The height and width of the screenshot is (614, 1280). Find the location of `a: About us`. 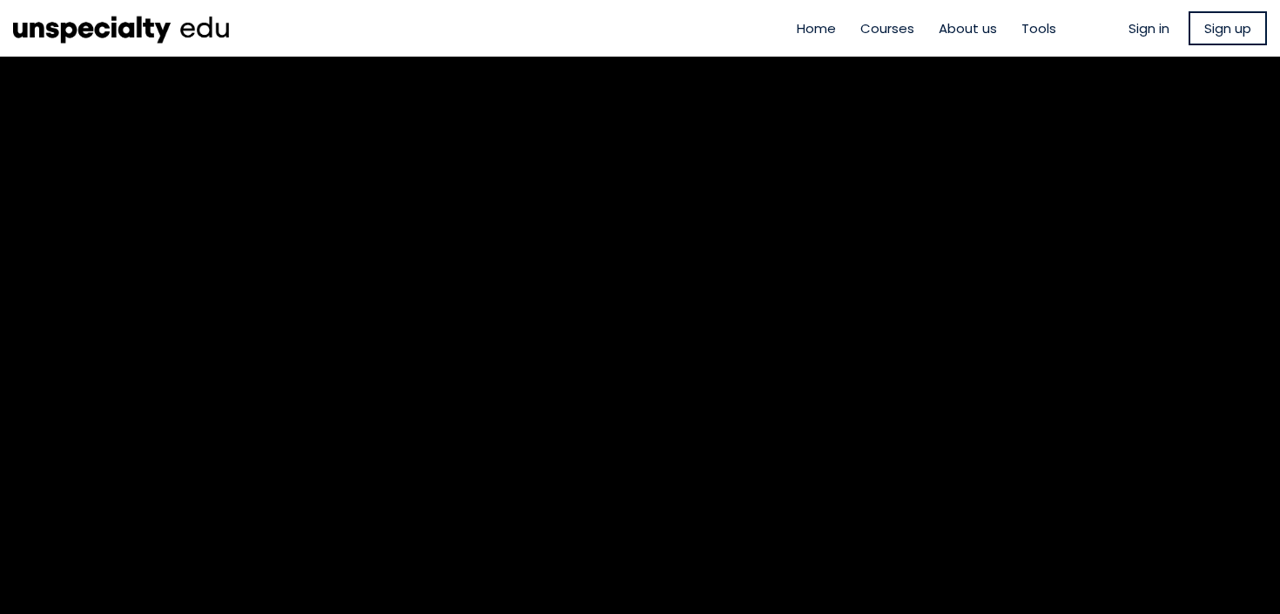

a: About us is located at coordinates (967, 28).